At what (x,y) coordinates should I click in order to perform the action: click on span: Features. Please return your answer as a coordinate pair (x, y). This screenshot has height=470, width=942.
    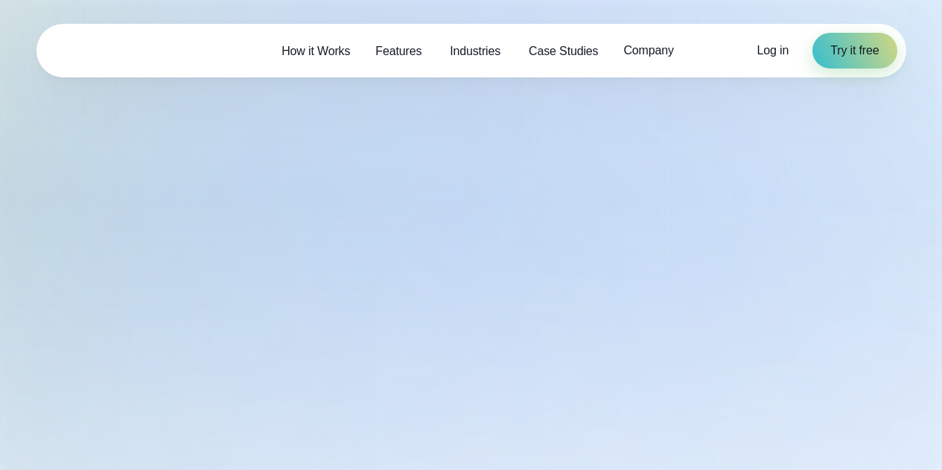
    Looking at the image, I should click on (398, 51).